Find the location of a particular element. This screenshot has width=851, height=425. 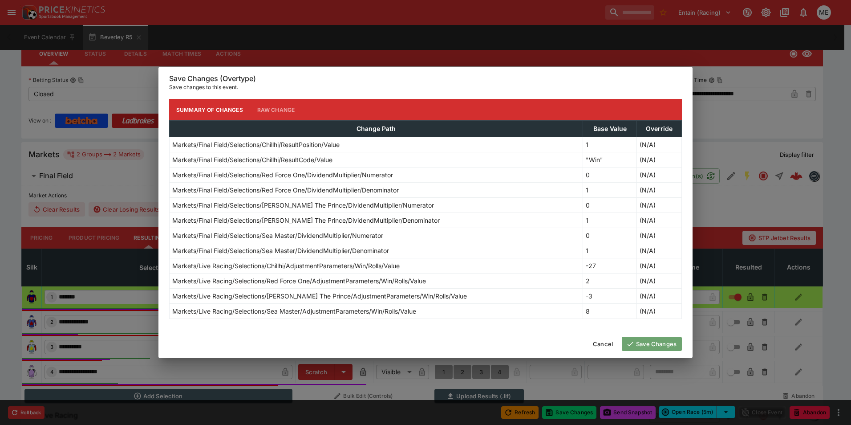

p: Markets/Final Field/Selections/Chillhi/ResultCode/Value is located at coordinates (252, 159).